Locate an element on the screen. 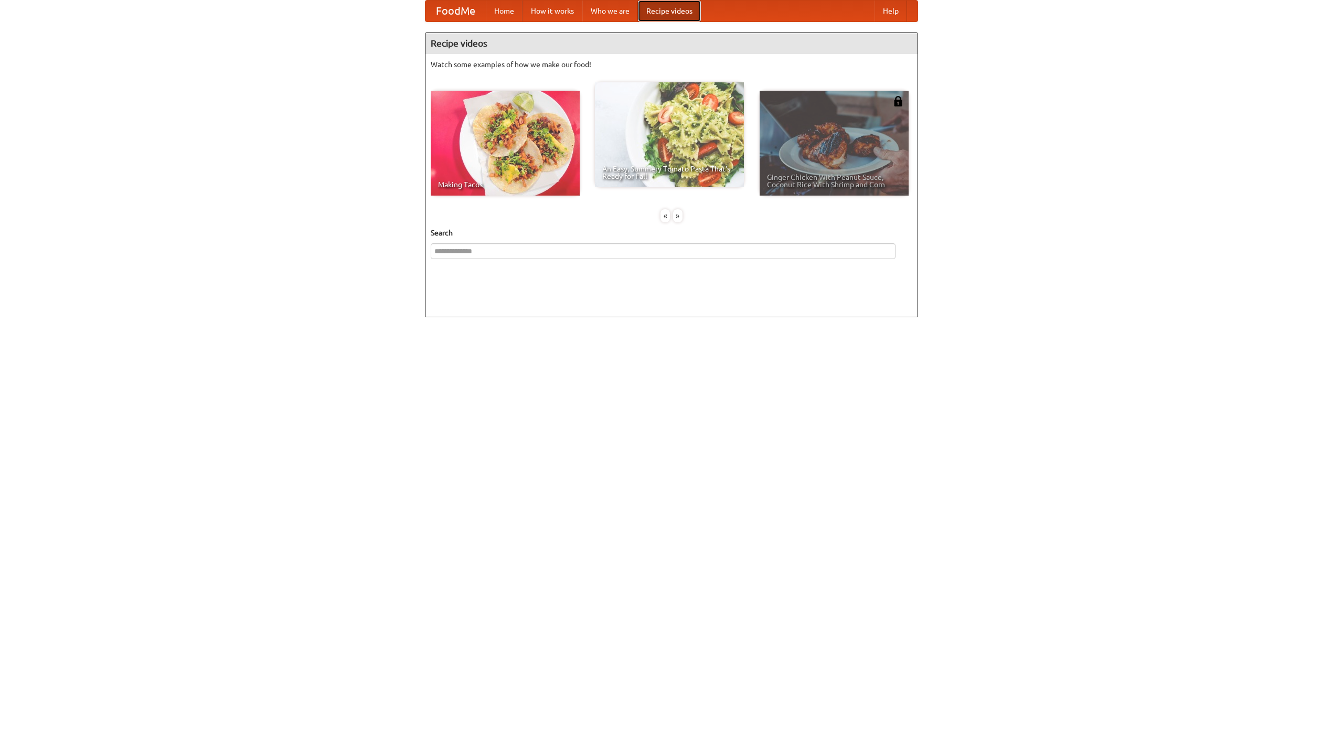  span: Making Tacos is located at coordinates (505, 185).